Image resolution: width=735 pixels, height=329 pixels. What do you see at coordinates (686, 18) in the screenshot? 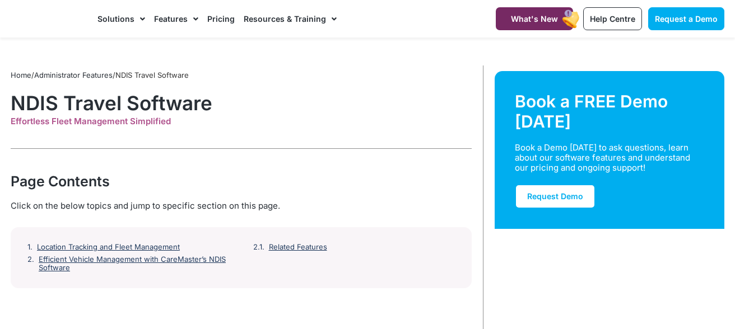
I see `span: Request a Demo` at bounding box center [686, 18].